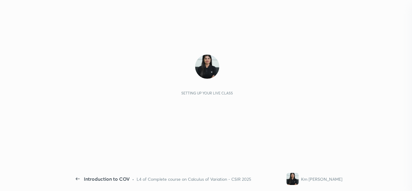  What do you see at coordinates (194, 179) in the screenshot?
I see `div: L4 of Complete course on Calculus of Variation - CSIR 2025` at bounding box center [194, 179].